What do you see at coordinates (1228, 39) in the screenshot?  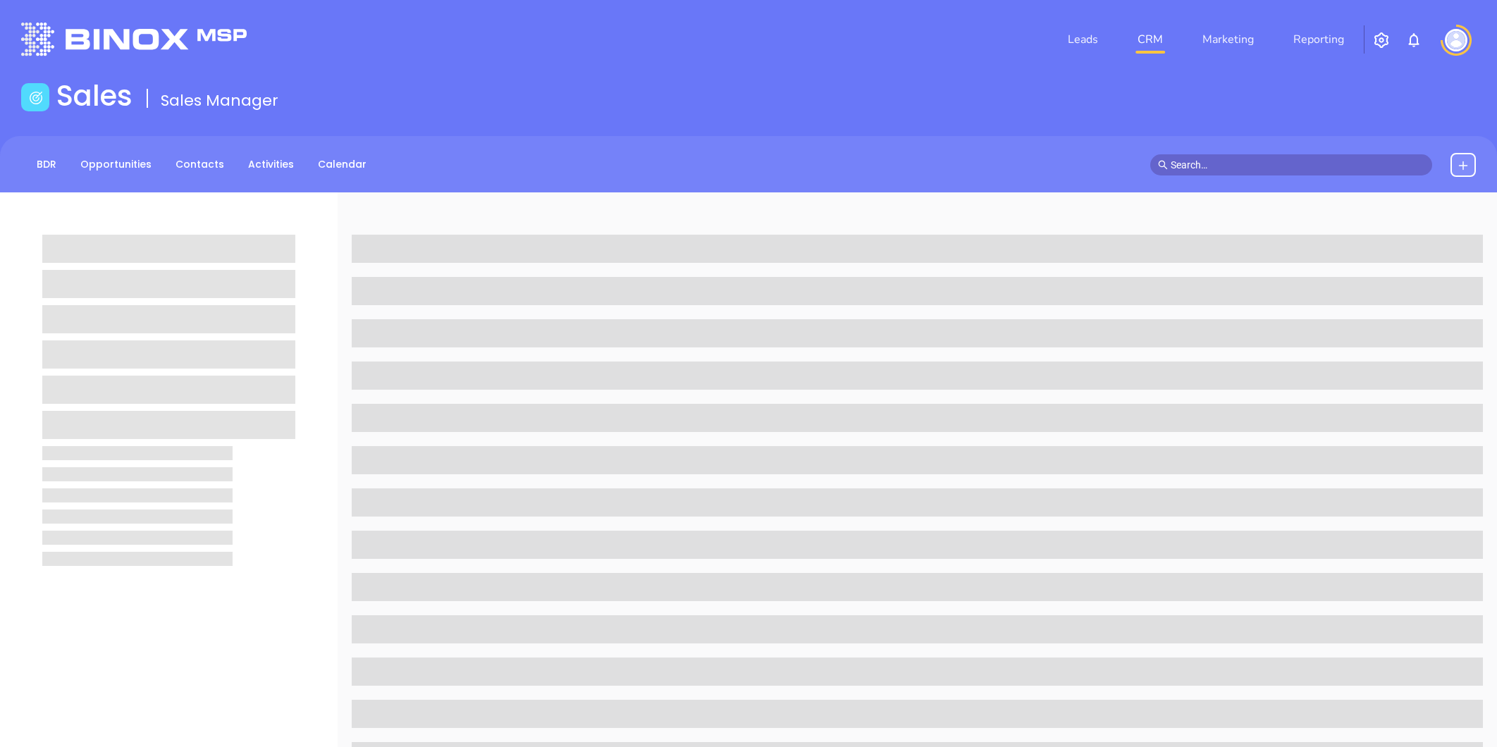 I see `a: Marketing` at bounding box center [1228, 39].